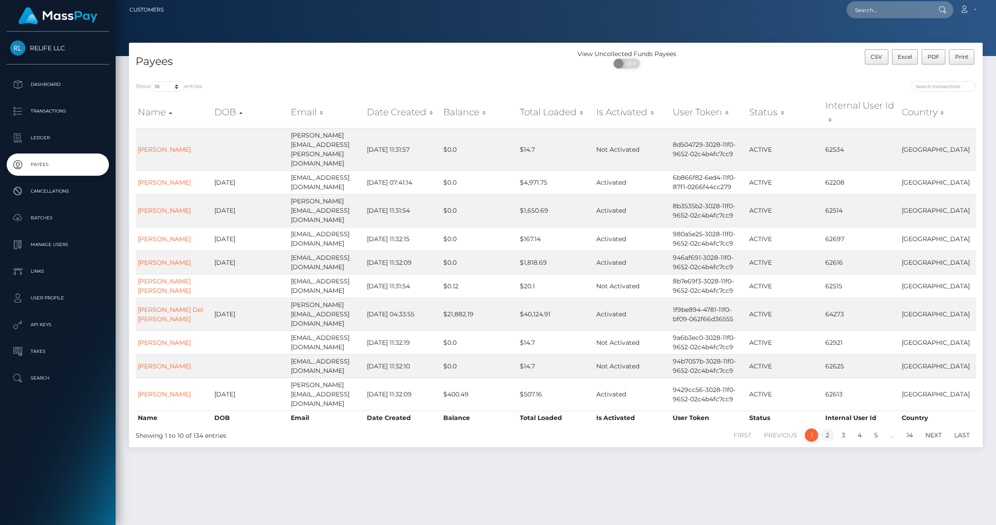 The width and height of the screenshot is (996, 525). I want to click on a: Links, so click(58, 271).